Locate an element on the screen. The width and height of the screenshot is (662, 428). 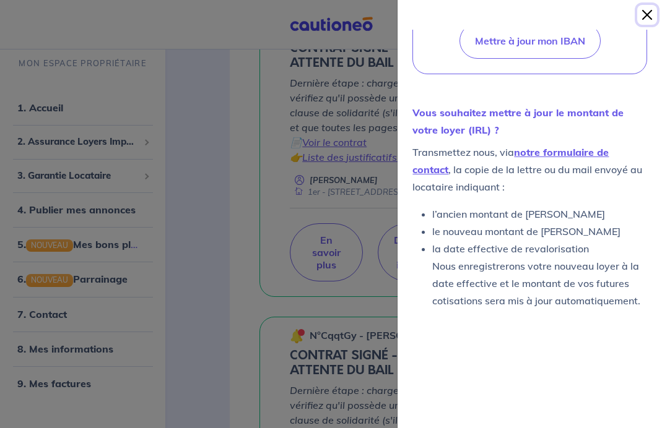
strong: Vous souhaitez mettre à jour le montant de votre loyer (IRL) ? is located at coordinates (518, 121).